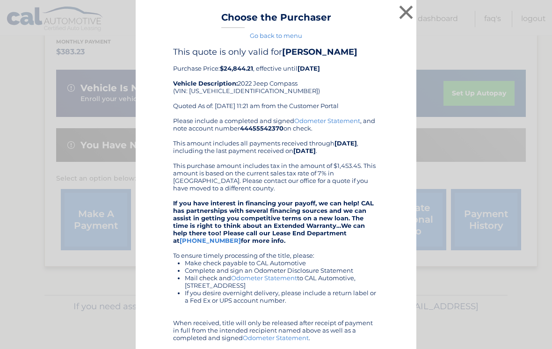 This screenshot has width=552, height=349. I want to click on strong: Vehicle Description:, so click(205, 83).